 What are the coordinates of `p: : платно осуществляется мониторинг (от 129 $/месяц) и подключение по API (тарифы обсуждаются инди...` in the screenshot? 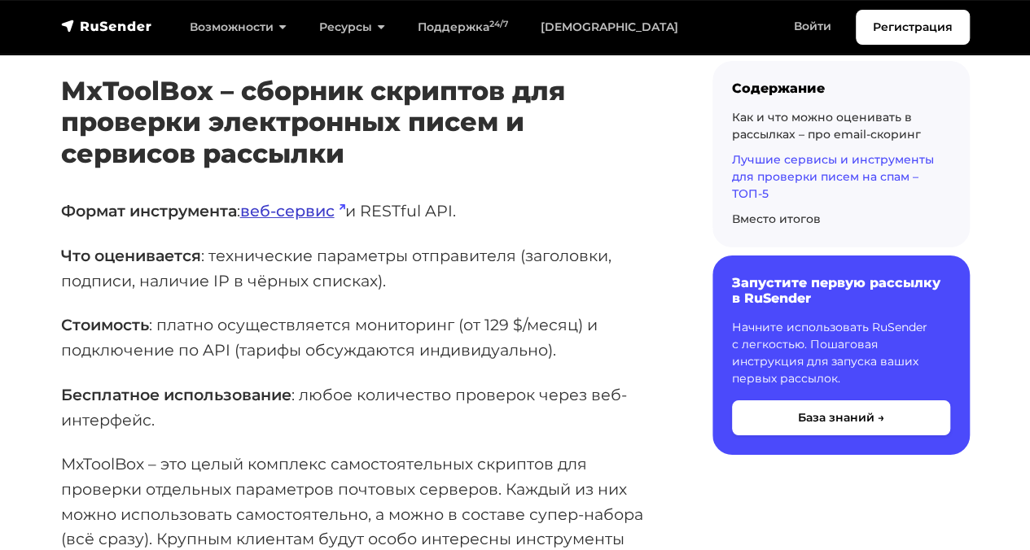 It's located at (361, 337).